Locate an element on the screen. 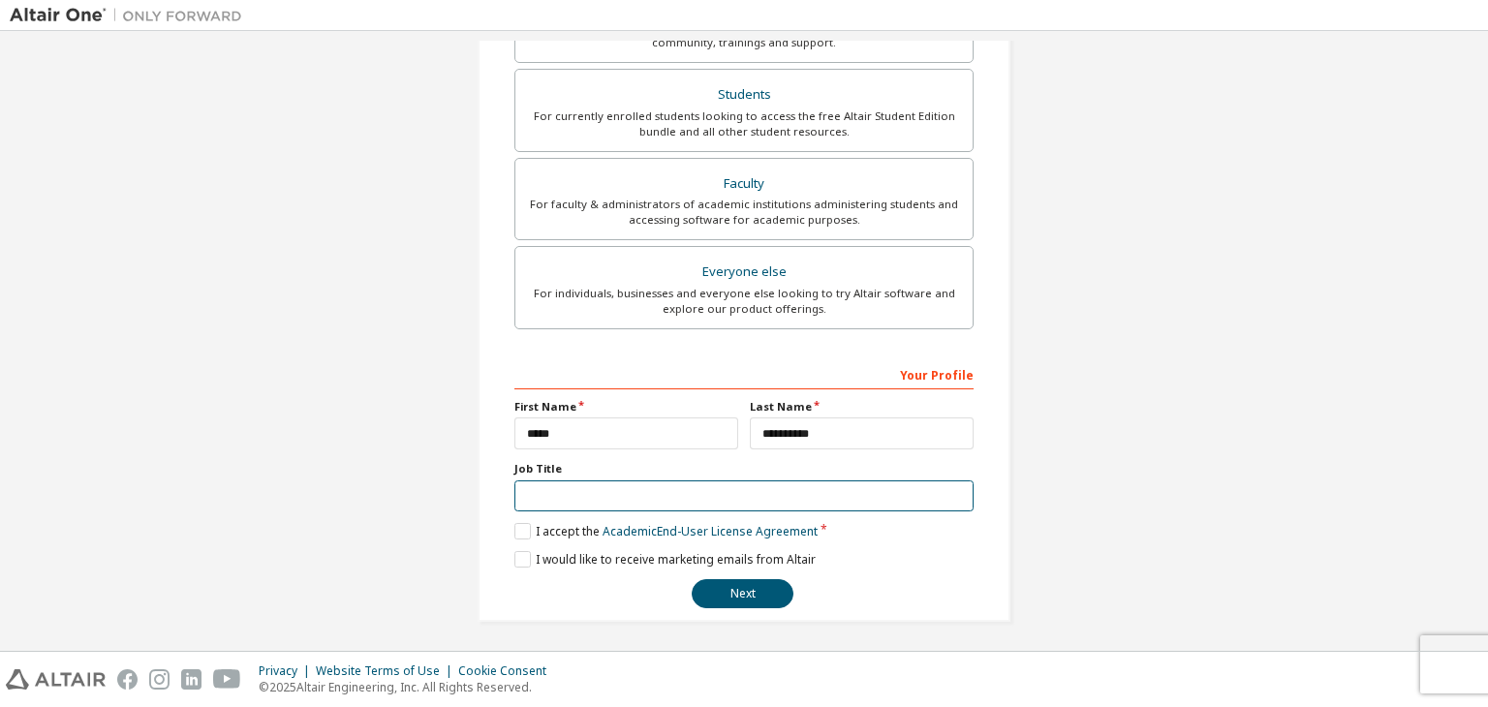  label: I accept the is located at coordinates (665, 531).